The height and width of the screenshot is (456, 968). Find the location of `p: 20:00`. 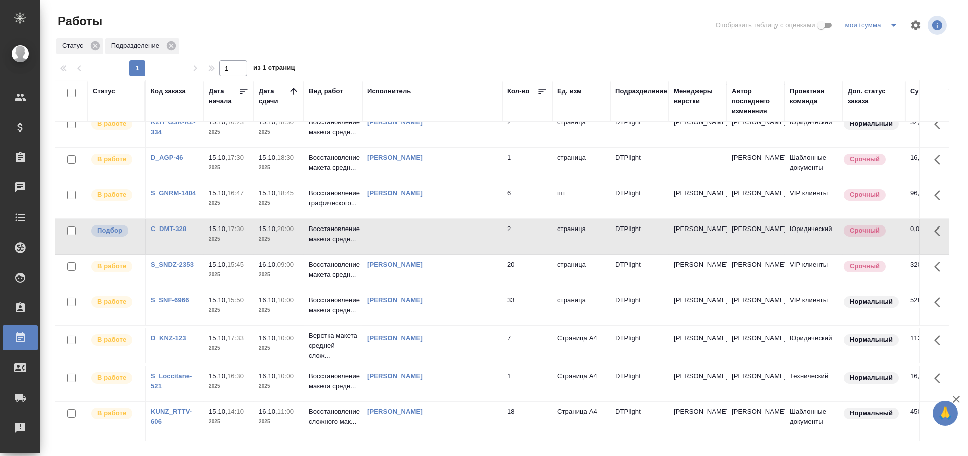

p: 20:00 is located at coordinates (285, 228).